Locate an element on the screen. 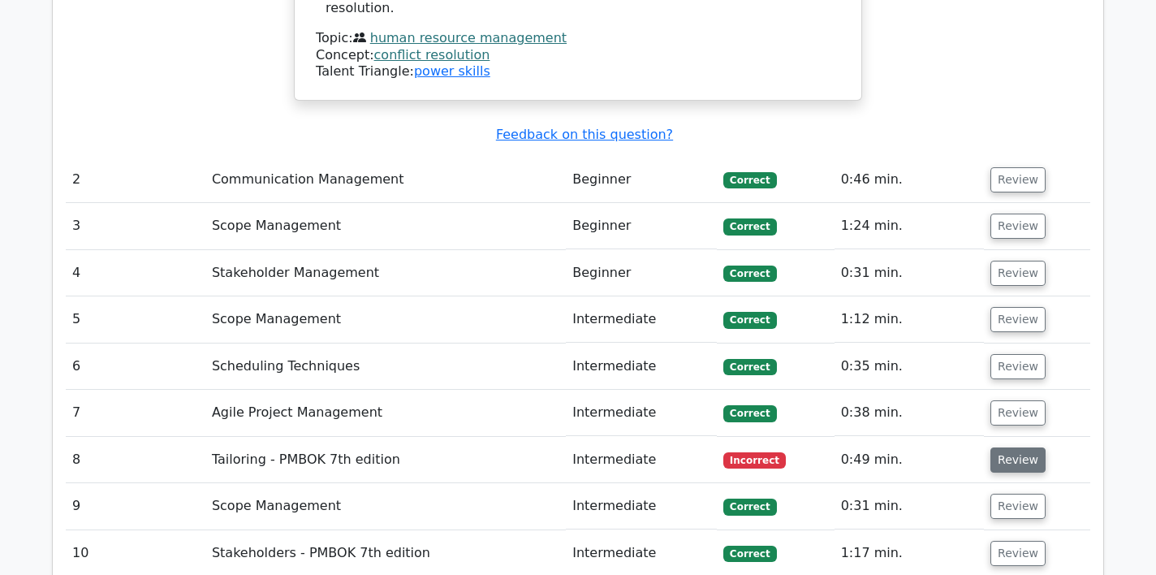  td: 3 is located at coordinates (136, 226).